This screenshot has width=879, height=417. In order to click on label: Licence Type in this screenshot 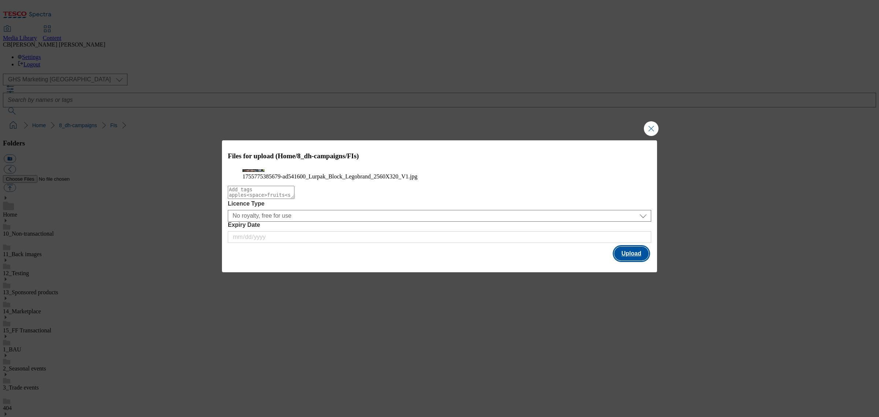, I will do `click(439, 204)`.